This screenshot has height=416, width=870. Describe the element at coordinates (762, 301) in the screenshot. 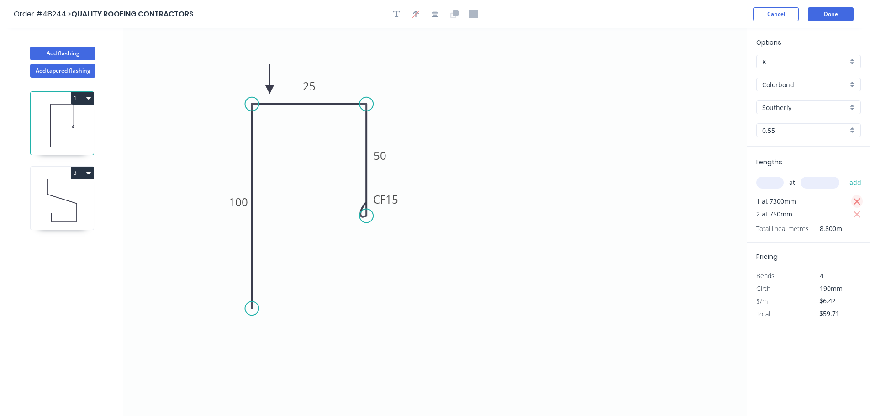

I see `span: $/m` at that location.